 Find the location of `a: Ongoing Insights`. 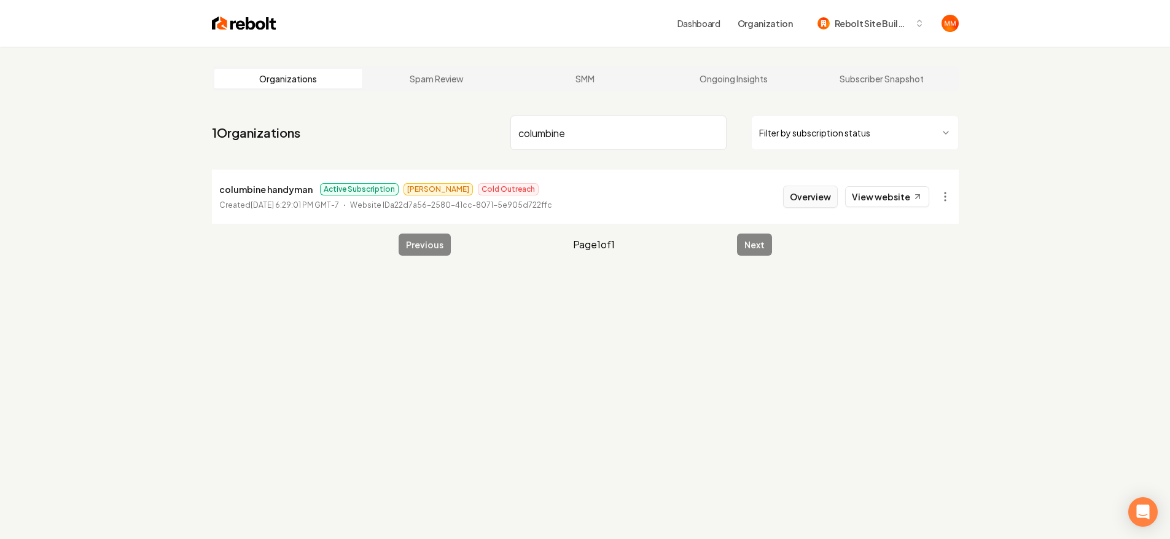

a: Ongoing Insights is located at coordinates (733, 79).